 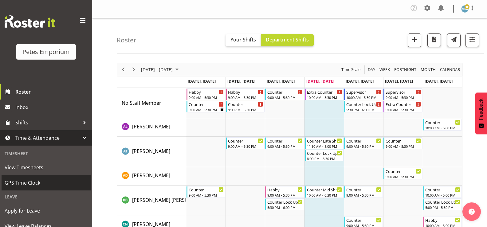 What do you see at coordinates (471, 211) in the screenshot?
I see `img: help-xxl-2.png` at bounding box center [471, 211].